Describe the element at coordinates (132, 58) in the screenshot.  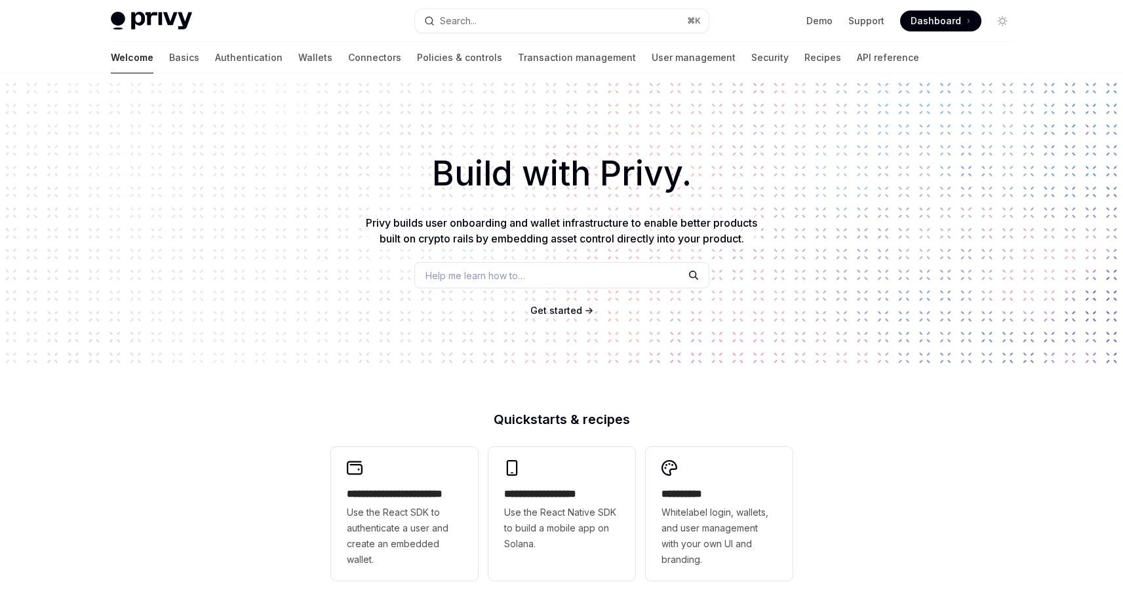
I see `a: Welcome` at that location.